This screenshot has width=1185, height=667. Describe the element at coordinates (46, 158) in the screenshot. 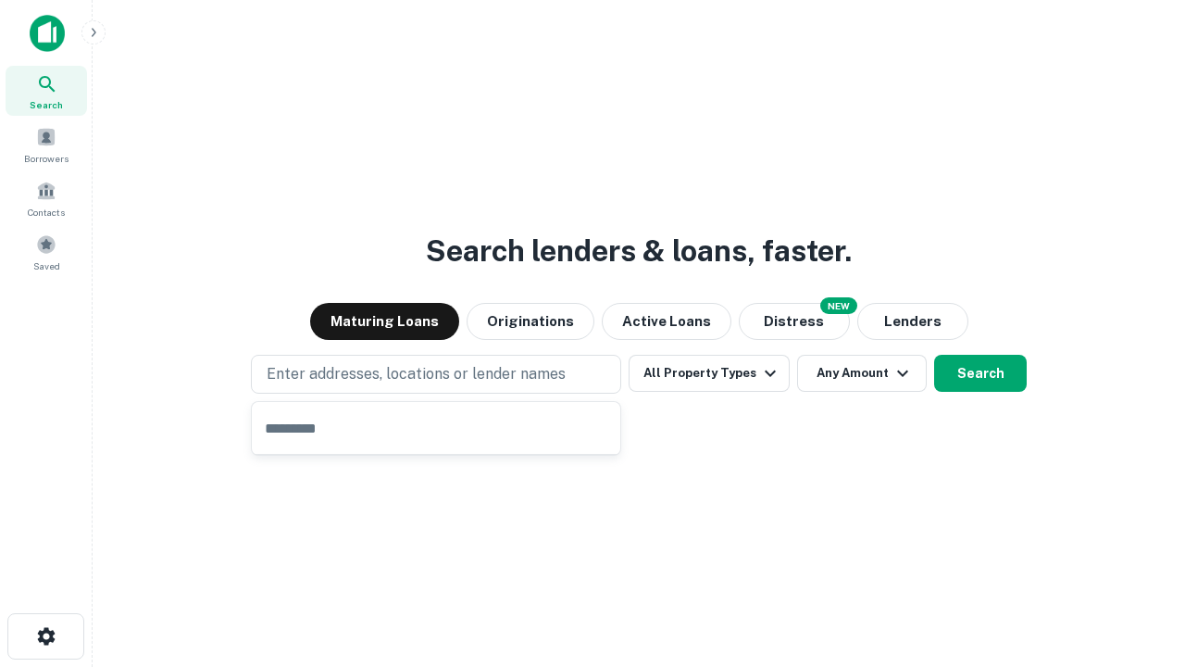

I see `span: Borrowers` at that location.